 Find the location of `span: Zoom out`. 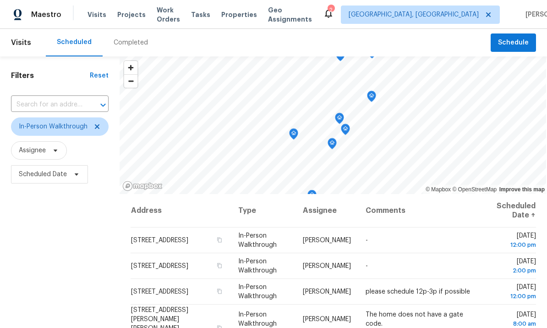

span: Zoom out is located at coordinates (131, 81).